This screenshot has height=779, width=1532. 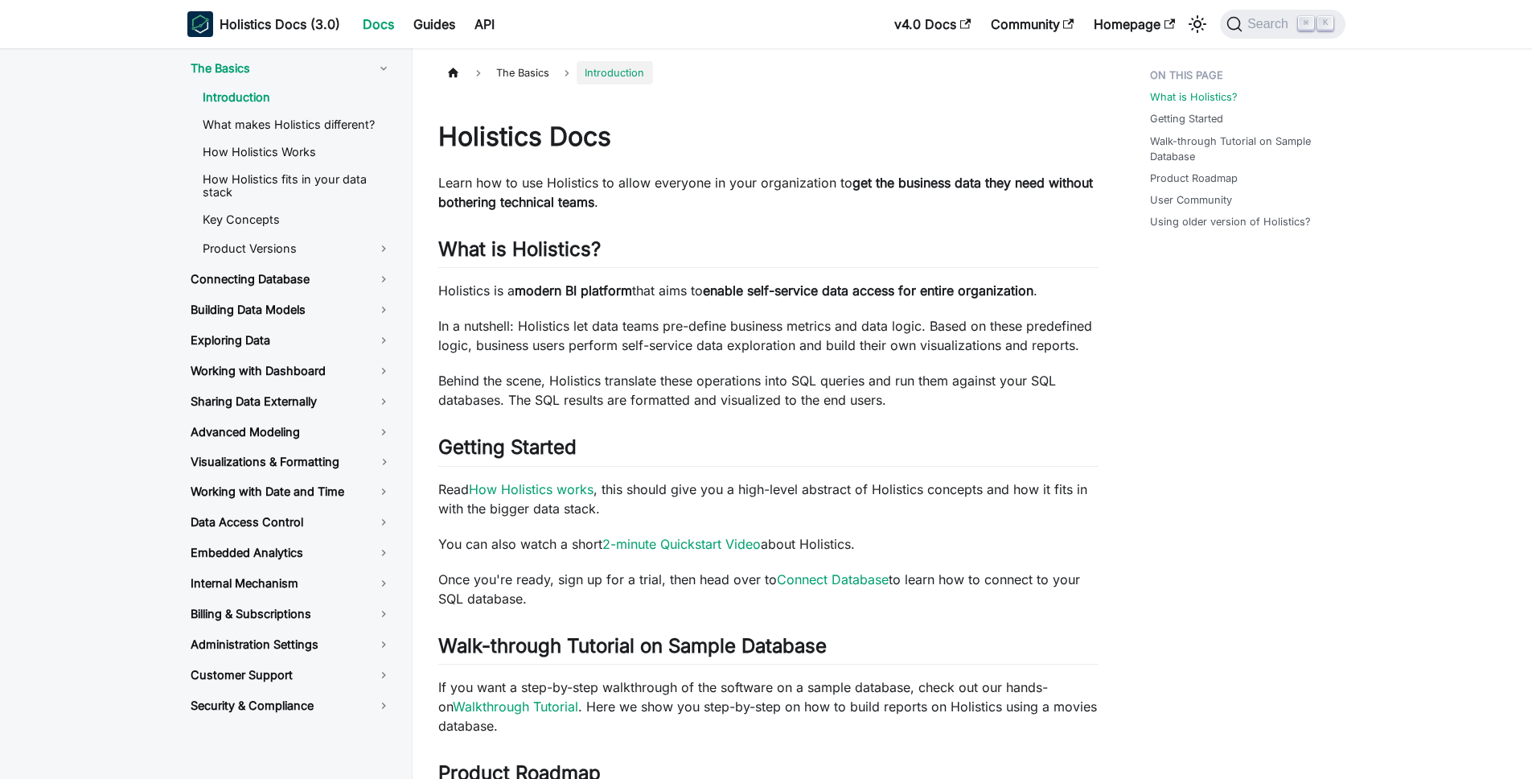 I want to click on kbd: K, so click(x=1325, y=23).